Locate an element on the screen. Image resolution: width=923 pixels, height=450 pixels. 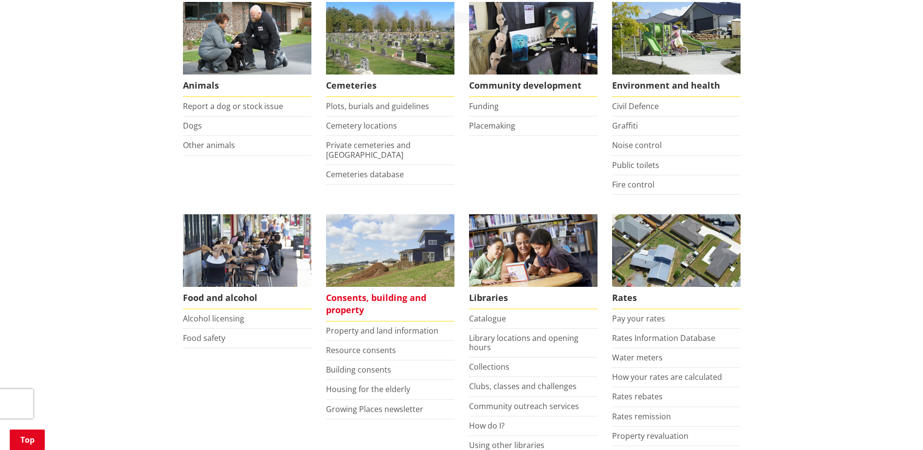
span: Environment and health is located at coordinates (676, 86).